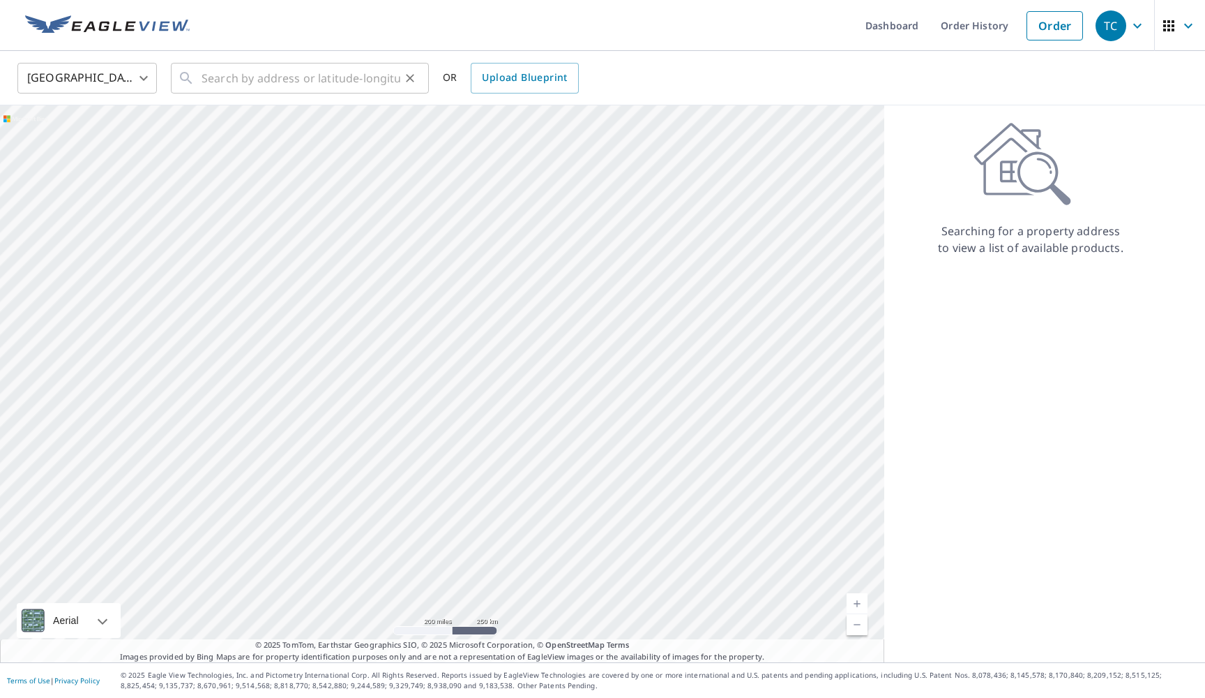  Describe the element at coordinates (301, 78) in the screenshot. I see `input: Search by address or latitude-longitude` at that location.